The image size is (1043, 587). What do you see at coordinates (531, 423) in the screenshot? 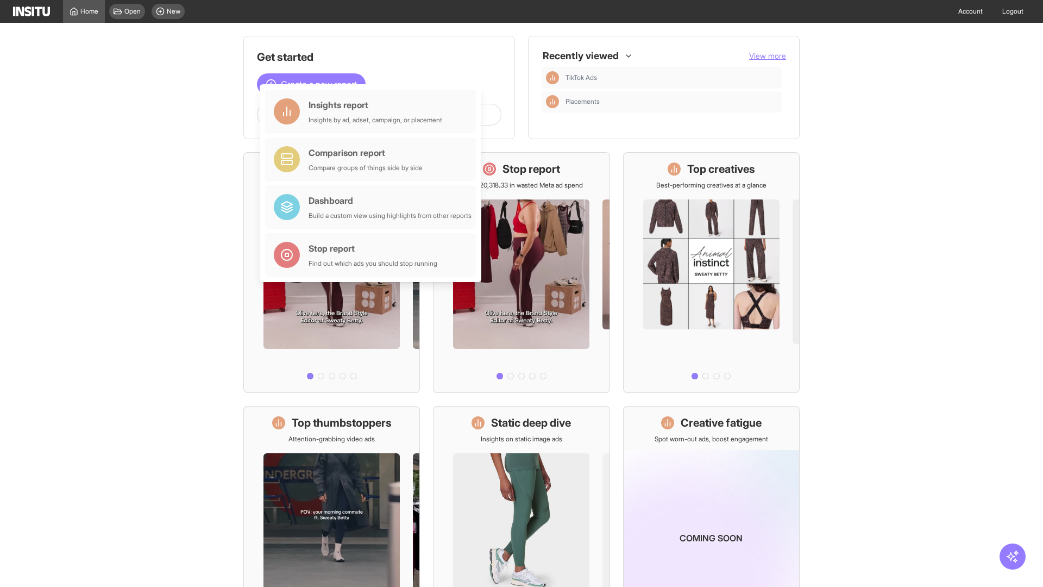
I see `h1: Static deep dive` at bounding box center [531, 423].